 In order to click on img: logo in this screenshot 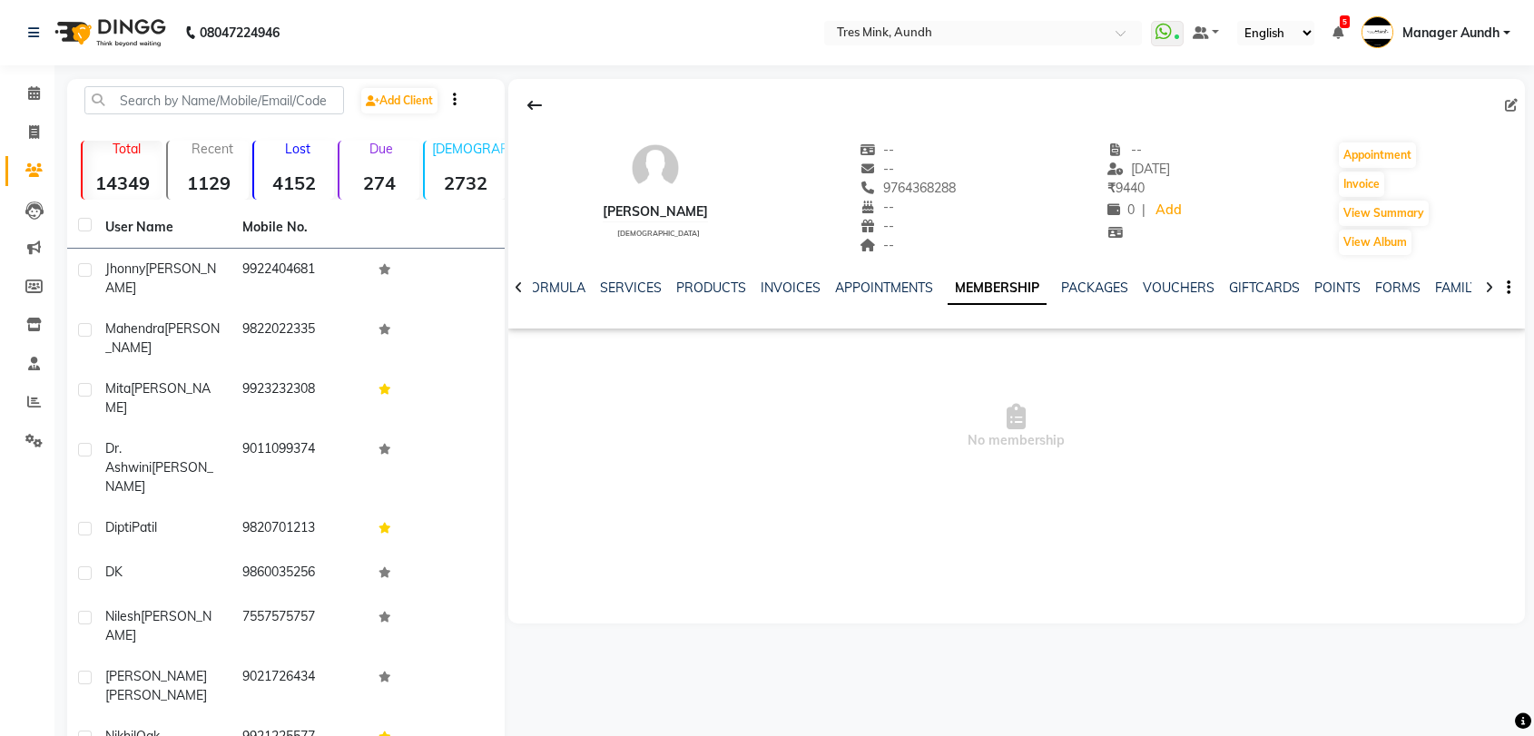, I will do `click(108, 33)`.